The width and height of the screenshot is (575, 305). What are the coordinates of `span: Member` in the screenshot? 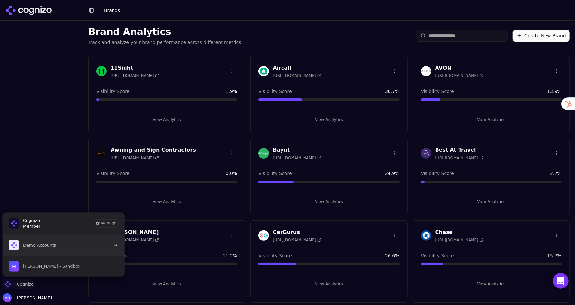 It's located at (31, 226).